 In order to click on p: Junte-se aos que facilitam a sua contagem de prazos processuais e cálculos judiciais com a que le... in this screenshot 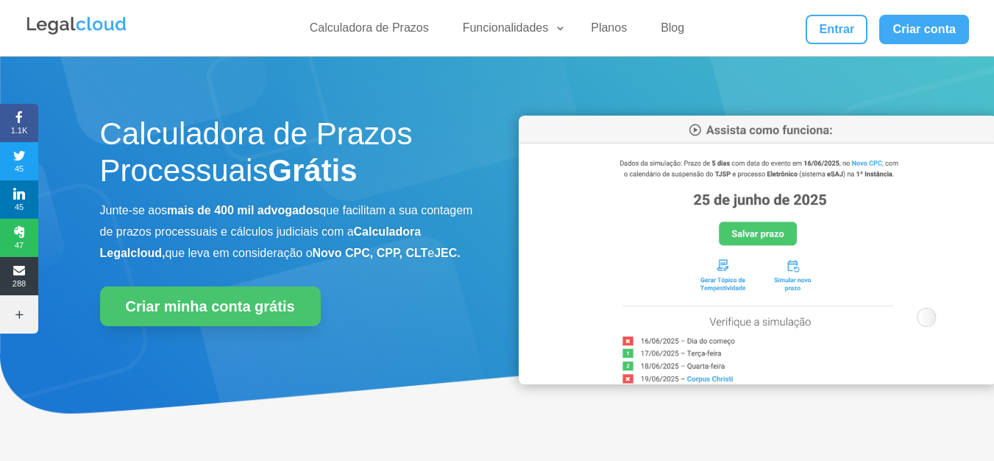, I will do `click(288, 232)`.